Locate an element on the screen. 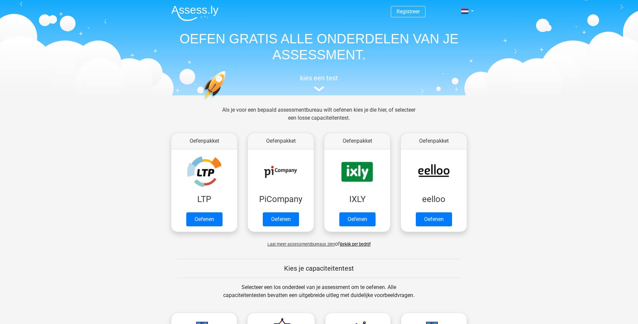 Image resolution: width=638 pixels, height=324 pixels. a: Registreer is located at coordinates (408, 11).